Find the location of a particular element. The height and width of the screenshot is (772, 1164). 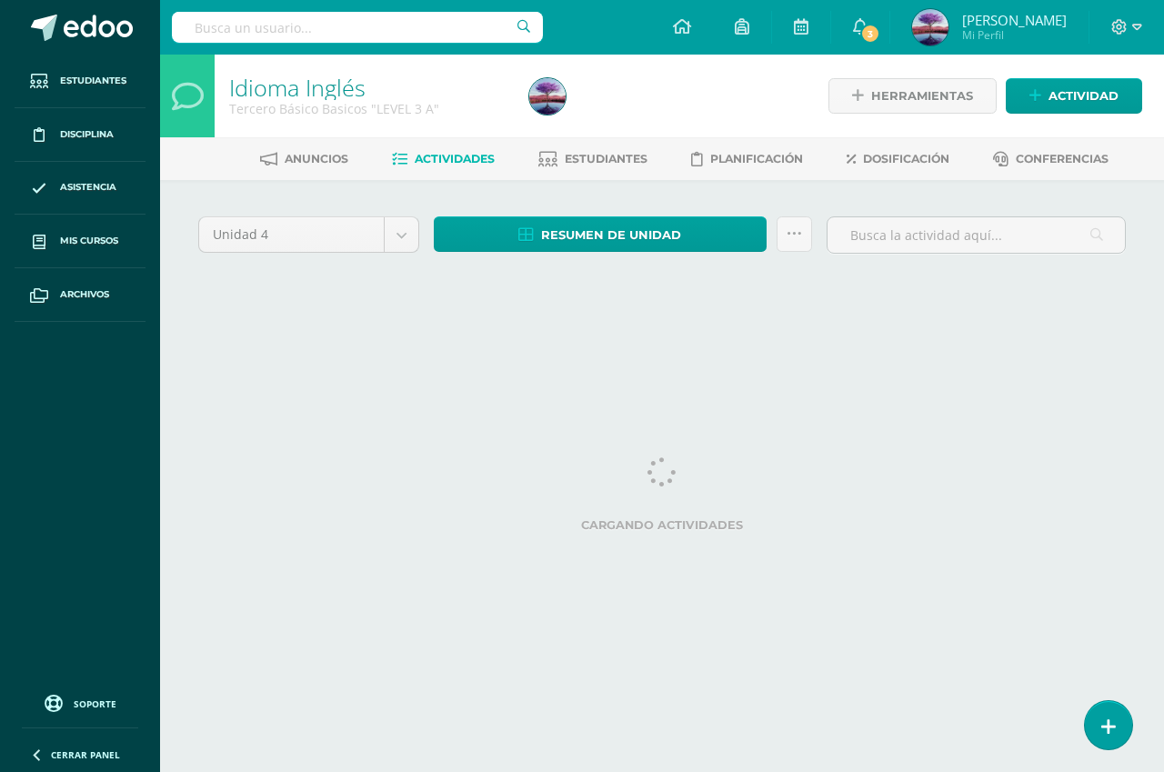

span: Anuncios is located at coordinates (317, 158).